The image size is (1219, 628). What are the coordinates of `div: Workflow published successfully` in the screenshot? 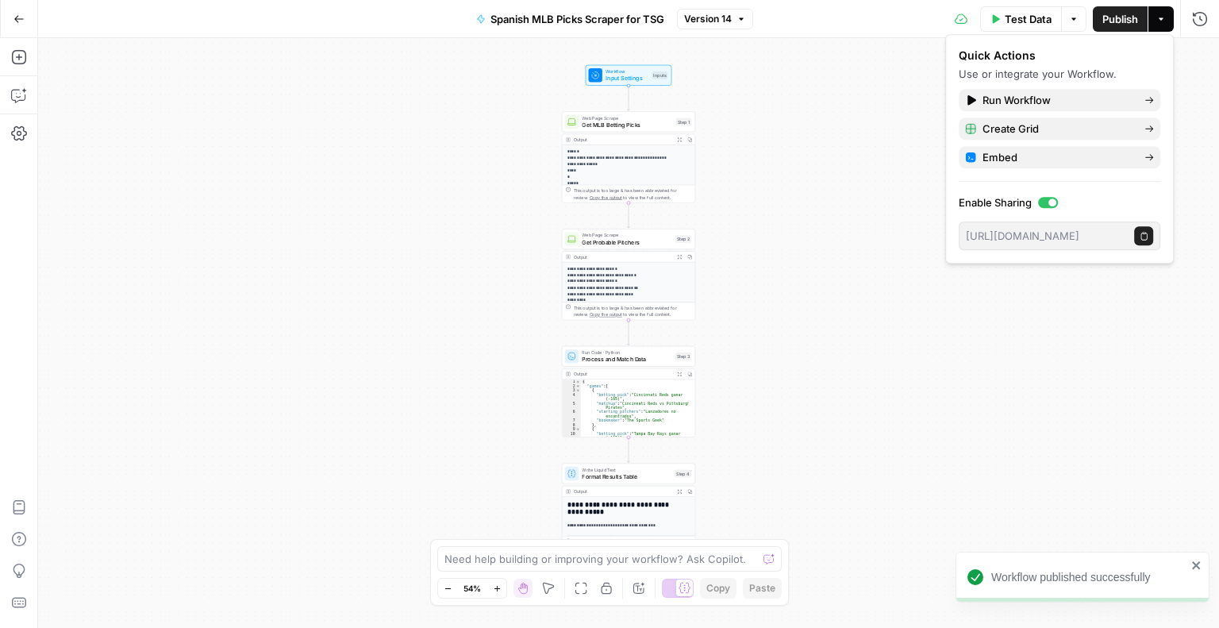 It's located at (1089, 577).